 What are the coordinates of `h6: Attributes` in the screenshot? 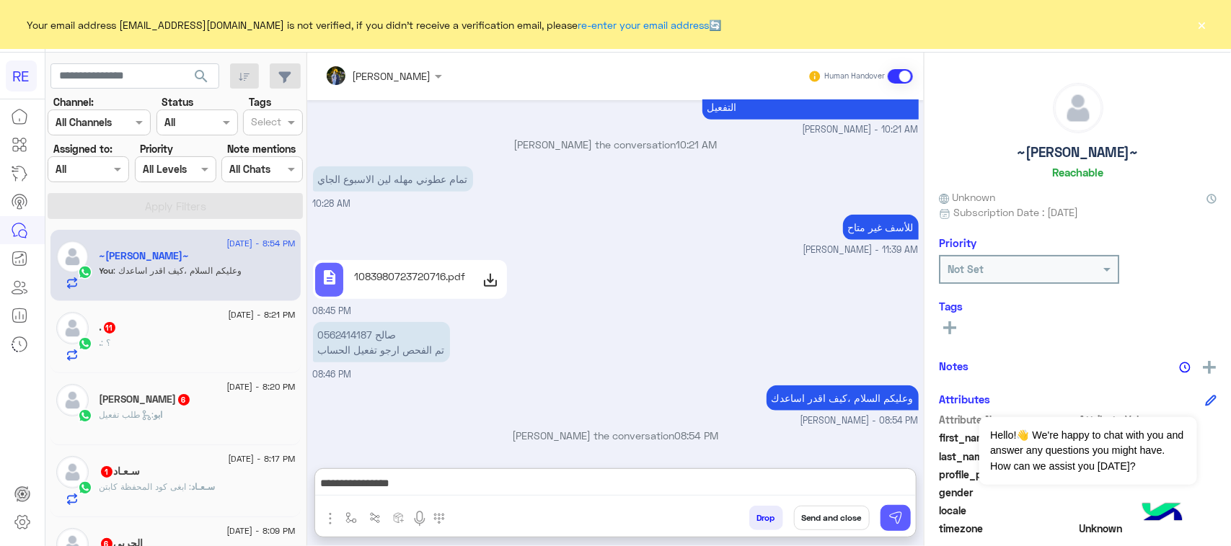 It's located at (964, 399).